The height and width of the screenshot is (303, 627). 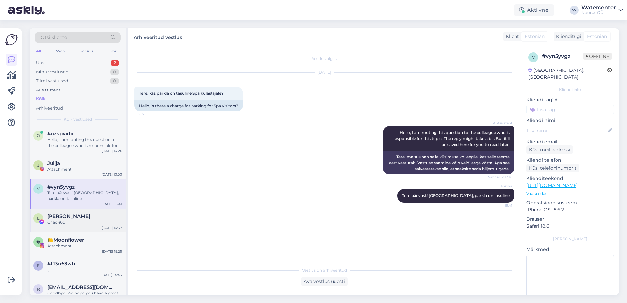 I want to click on p: Kliendi email, so click(x=570, y=142).